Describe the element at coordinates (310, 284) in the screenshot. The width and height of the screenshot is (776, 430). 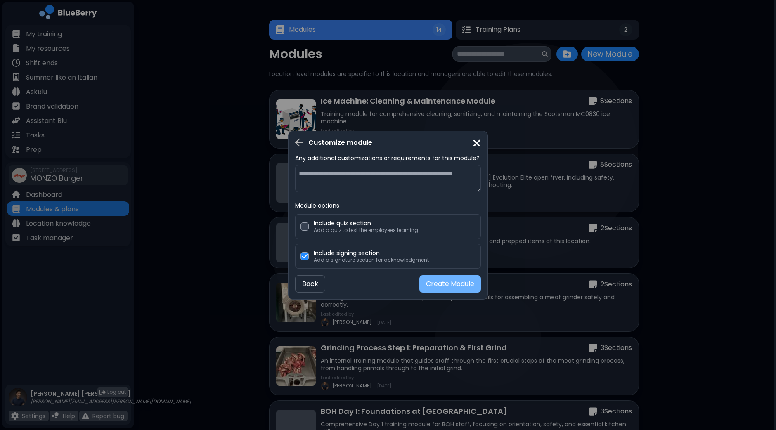
I see `button: Back` at that location.